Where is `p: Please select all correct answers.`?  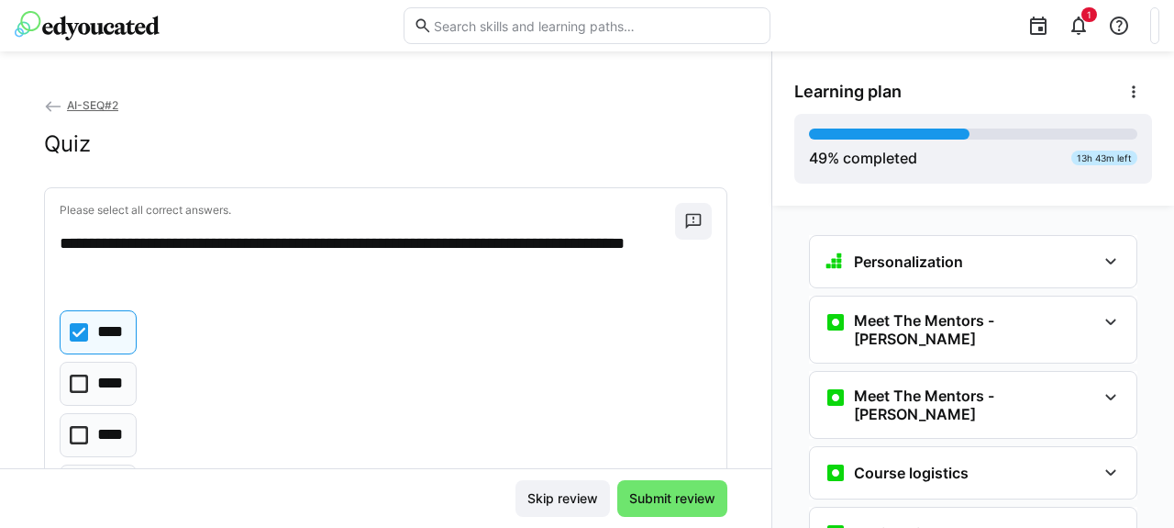 p: Please select all correct answers. is located at coordinates (367, 210).